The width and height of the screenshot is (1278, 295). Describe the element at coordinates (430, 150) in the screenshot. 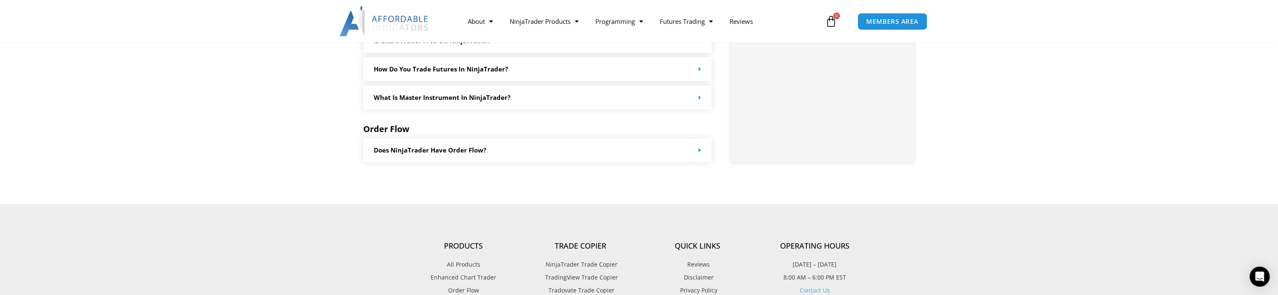

I see `a: Does NinjaTrader have order flow?` at that location.